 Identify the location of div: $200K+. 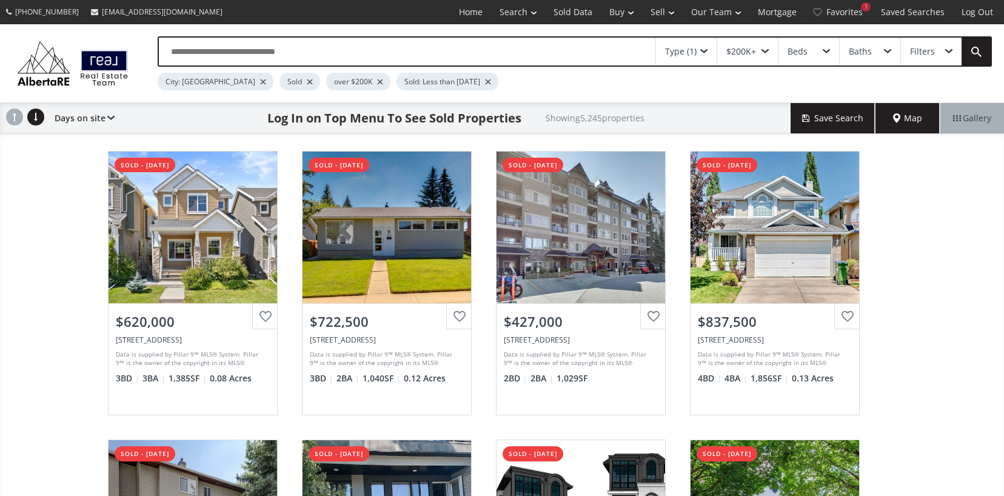
(741, 52).